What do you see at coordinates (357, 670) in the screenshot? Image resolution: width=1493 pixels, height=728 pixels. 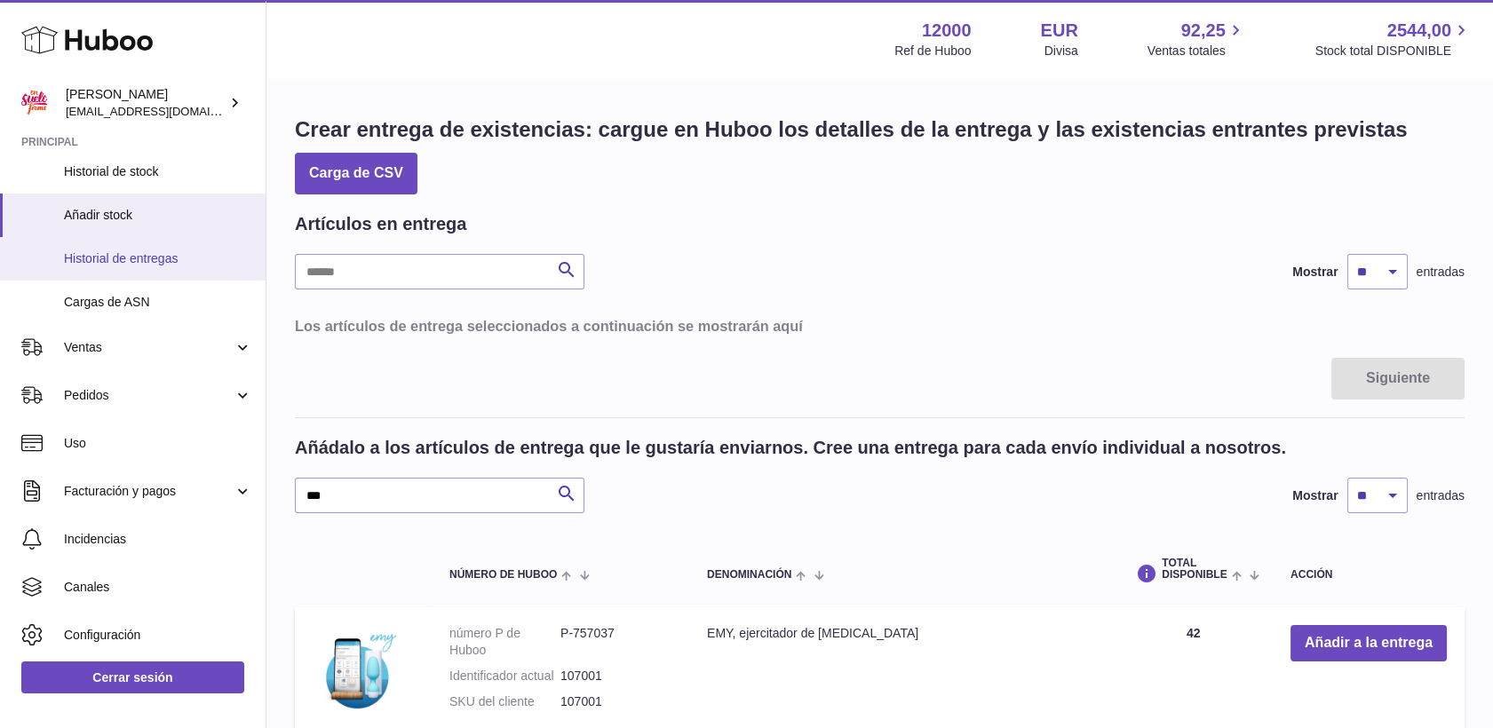 I see `img: EMY, ejercitador de suelo pélvico` at bounding box center [357, 670].